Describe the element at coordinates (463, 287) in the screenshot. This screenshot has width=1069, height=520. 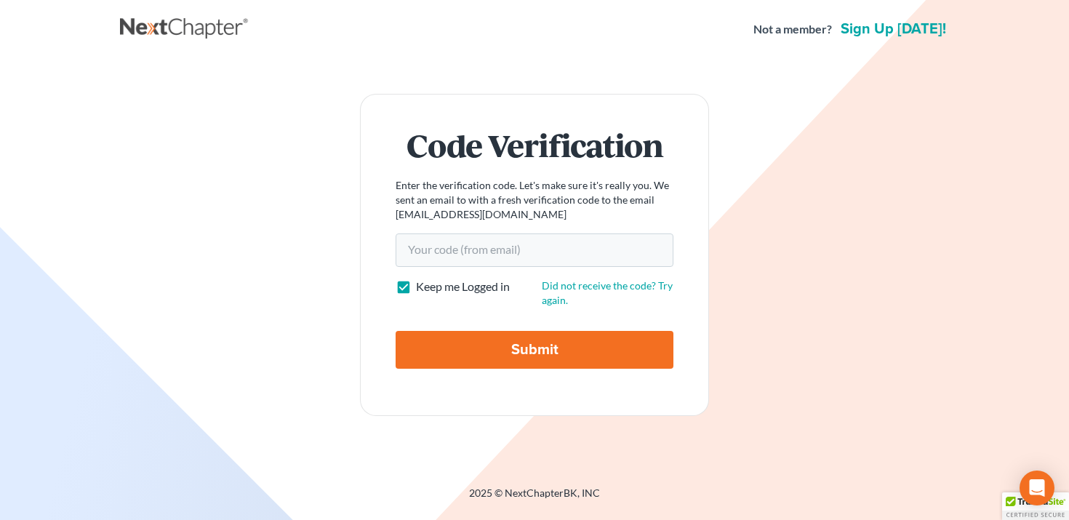
I see `label: Keep me Logged in` at that location.